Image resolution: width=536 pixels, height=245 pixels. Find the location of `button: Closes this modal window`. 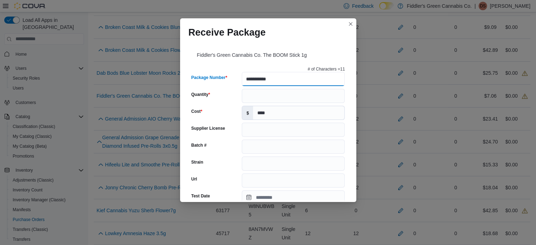

button: Closes this modal window is located at coordinates (351, 24).